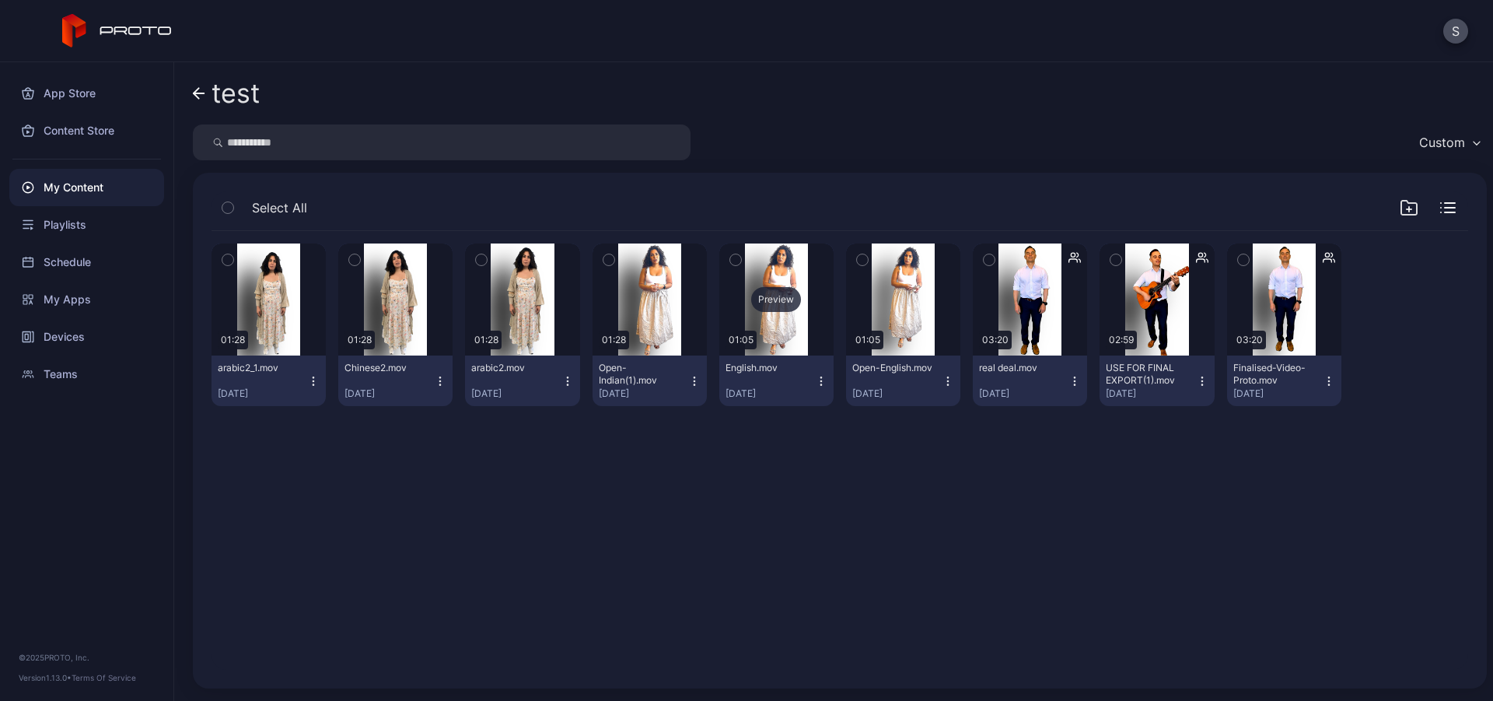 The image size is (1493, 701). I want to click on span: Select All, so click(279, 208).